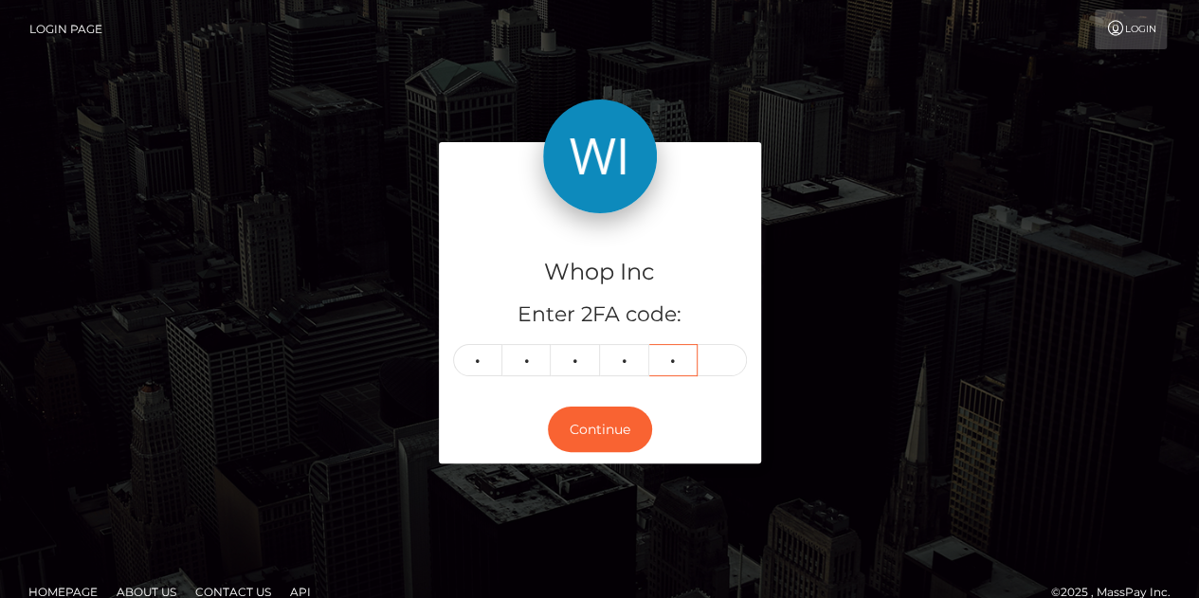 This screenshot has height=598, width=1199. I want to click on a: Login, so click(1131, 29).